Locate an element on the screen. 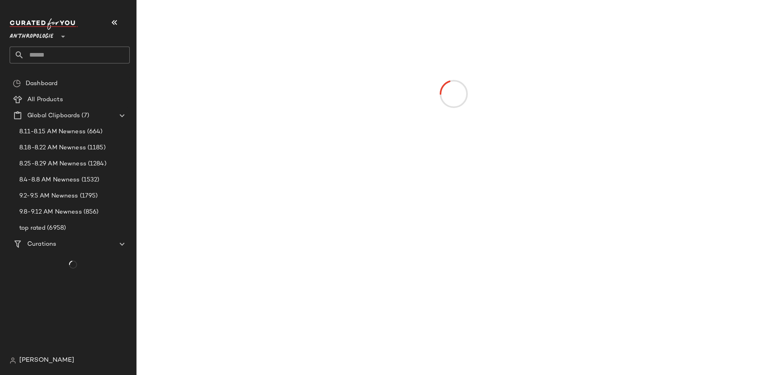 The width and height of the screenshot is (771, 375). span: 8.4-8.8 AM Newness is located at coordinates (49, 180).